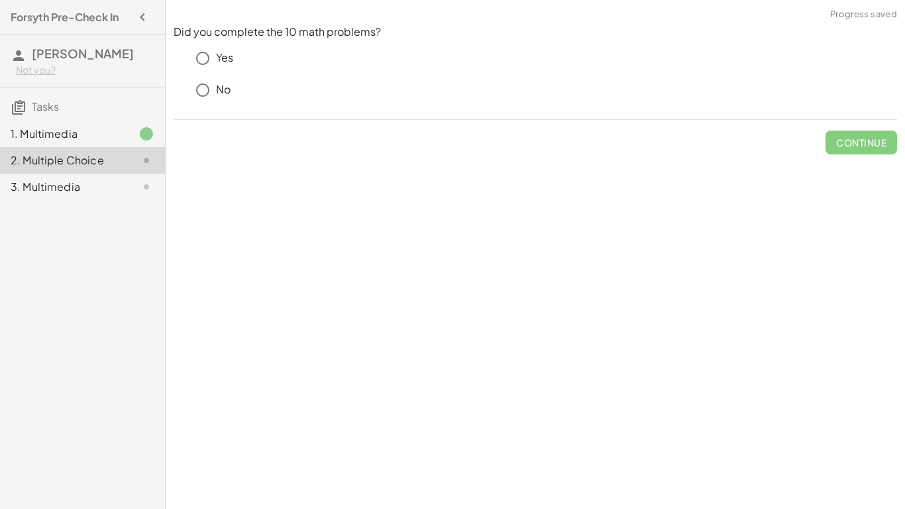 The width and height of the screenshot is (905, 509). Describe the element at coordinates (225, 58) in the screenshot. I see `p: Yes` at that location.